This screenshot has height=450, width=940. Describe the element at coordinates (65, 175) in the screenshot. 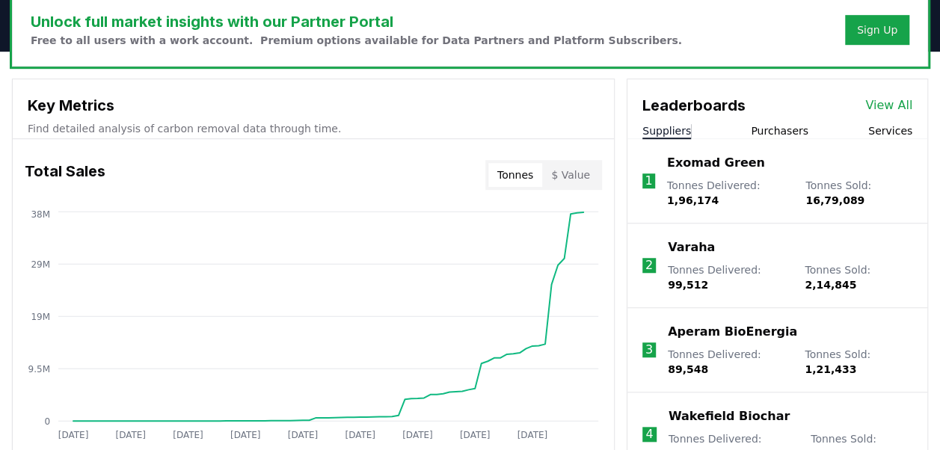

I see `h3: Total Sales` at that location.